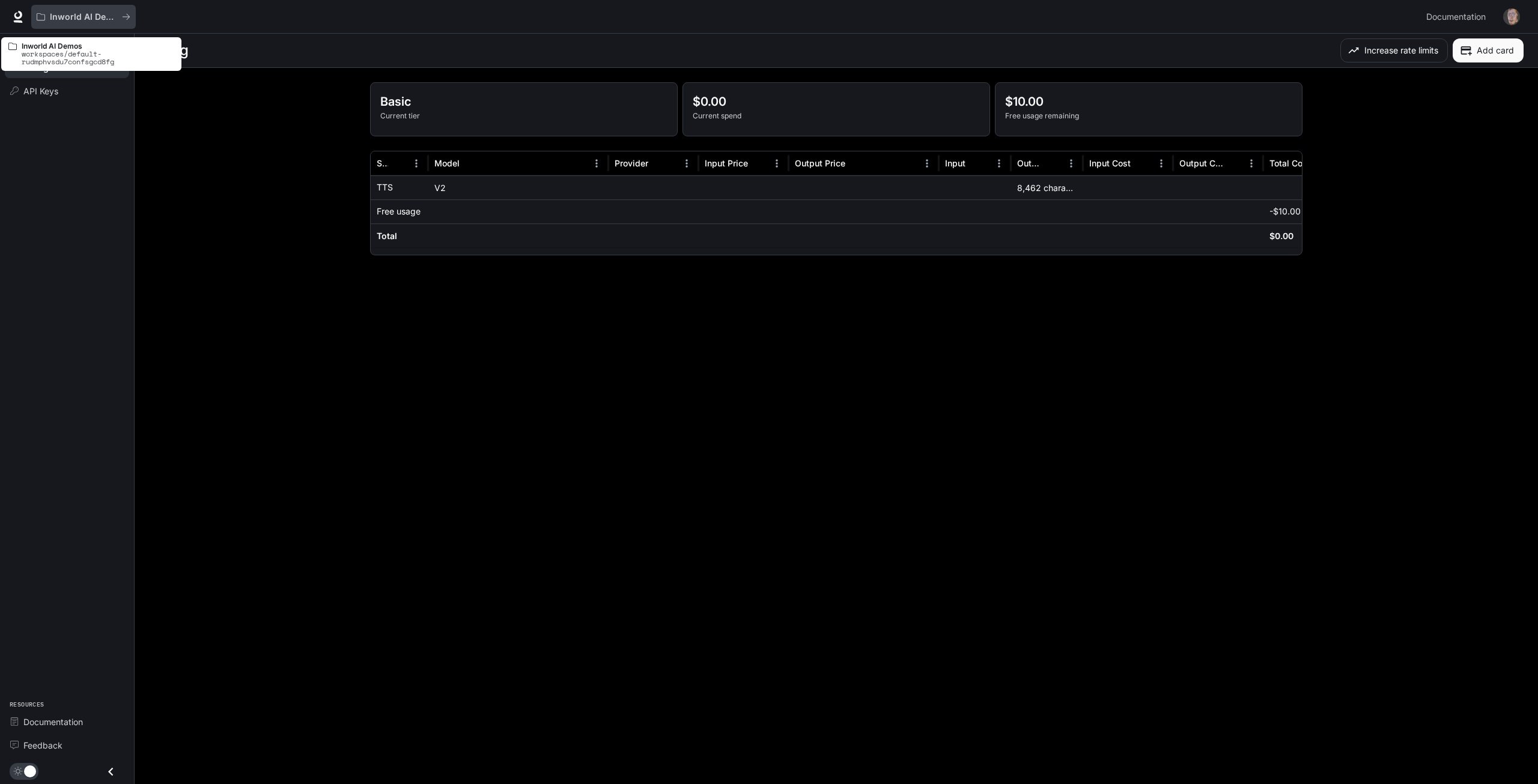  What do you see at coordinates (1489, 50) in the screenshot?
I see `button: Add card` at bounding box center [1489, 50].